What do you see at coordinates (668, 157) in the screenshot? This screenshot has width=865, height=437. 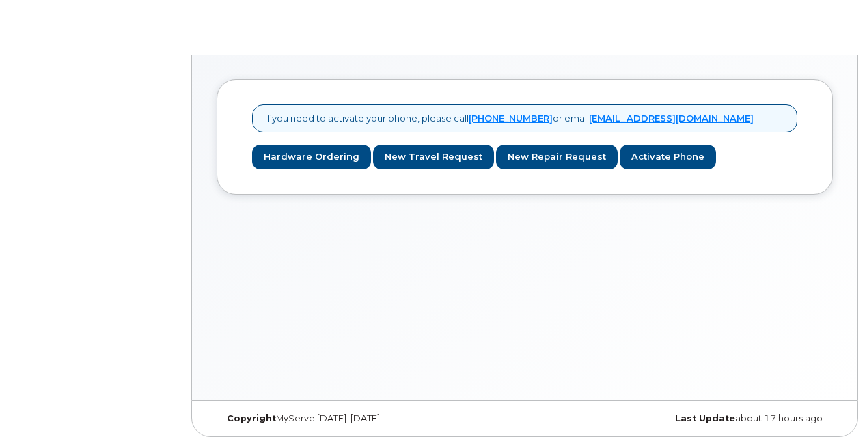 I see `a: Activate Phone` at bounding box center [668, 157].